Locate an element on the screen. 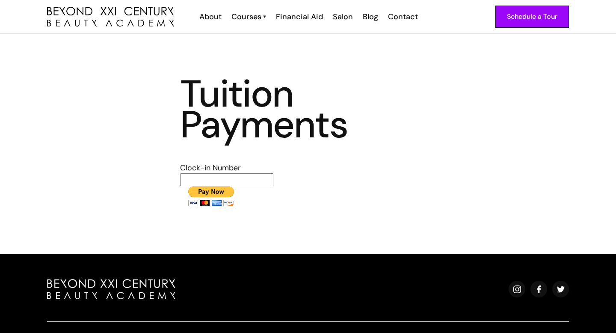 This screenshot has height=333, width=616. img: beyond 21st century beauty academy logo is located at coordinates (110, 17).